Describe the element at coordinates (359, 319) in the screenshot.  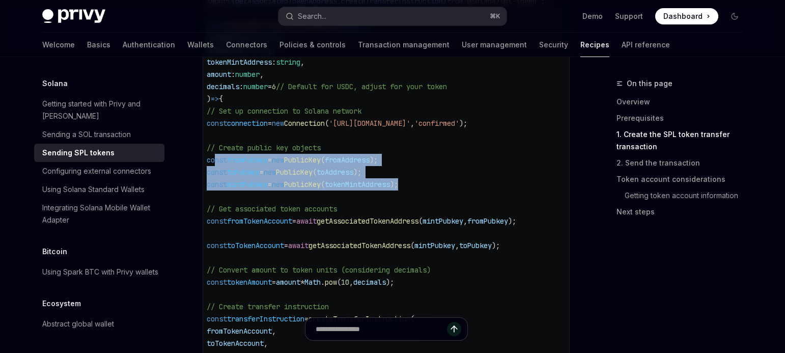
I see `span: createTransferInstruction` at that location.